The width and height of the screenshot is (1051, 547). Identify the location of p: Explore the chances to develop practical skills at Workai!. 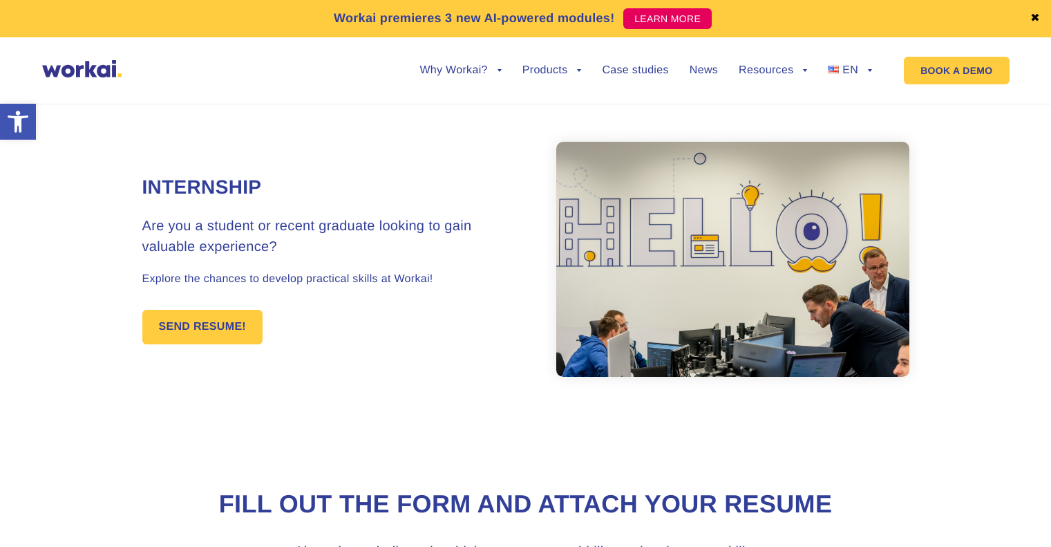
(334, 279).